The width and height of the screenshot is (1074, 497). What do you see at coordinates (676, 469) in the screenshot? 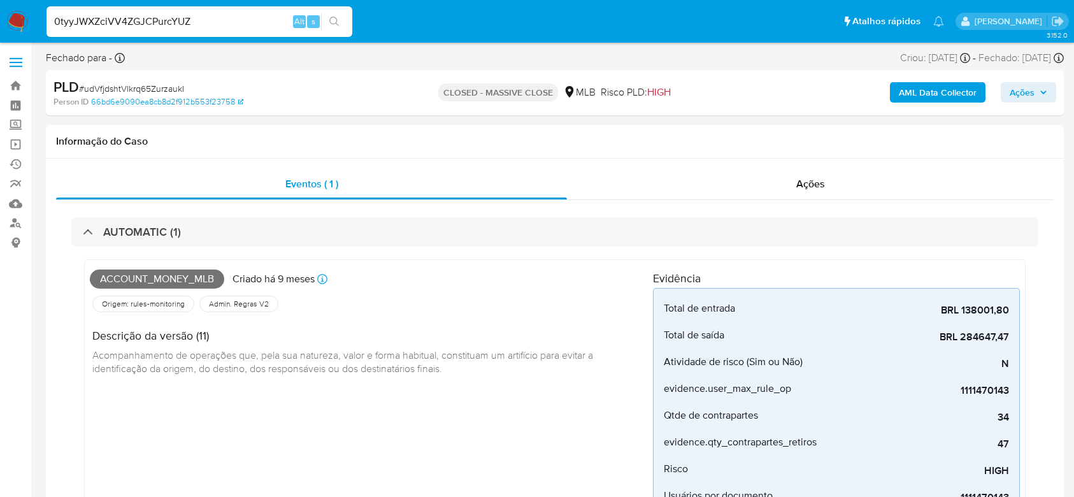
I see `span: Risco` at bounding box center [676, 469].